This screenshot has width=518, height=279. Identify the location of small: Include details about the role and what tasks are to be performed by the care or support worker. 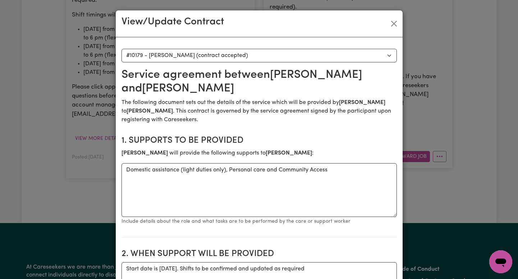
(236, 222).